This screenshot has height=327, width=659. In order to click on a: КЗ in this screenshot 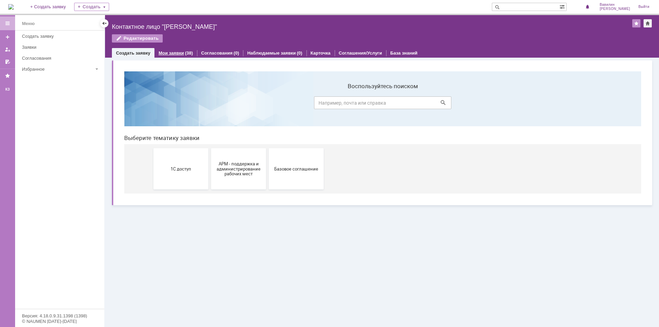, I will do `click(8, 90)`.